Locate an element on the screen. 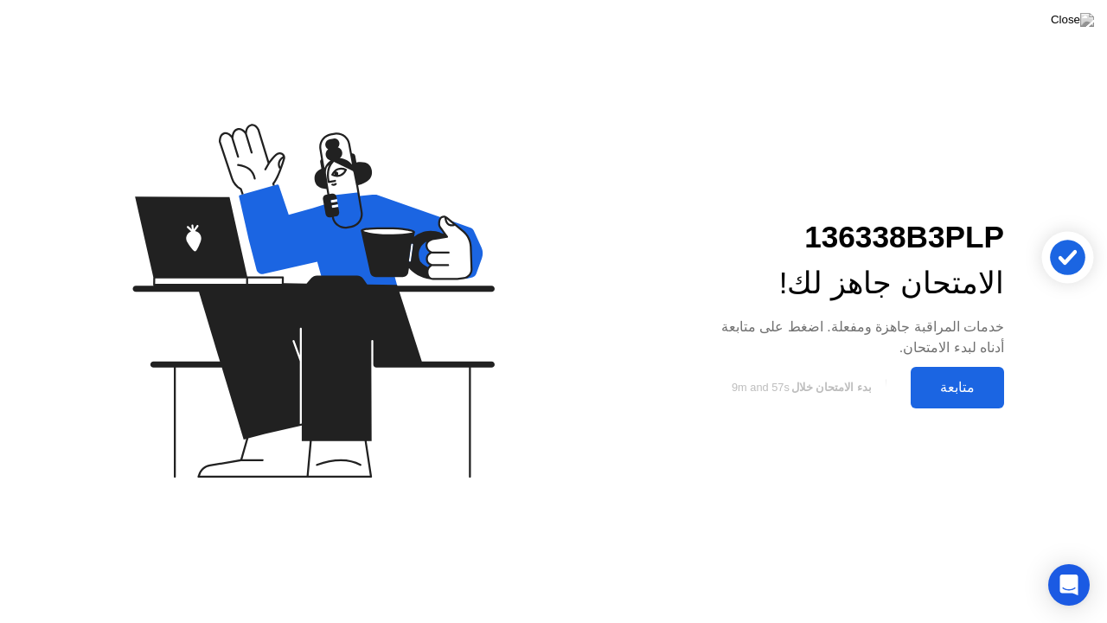 The height and width of the screenshot is (623, 1107). div: Open Intercom Messenger is located at coordinates (1069, 585).